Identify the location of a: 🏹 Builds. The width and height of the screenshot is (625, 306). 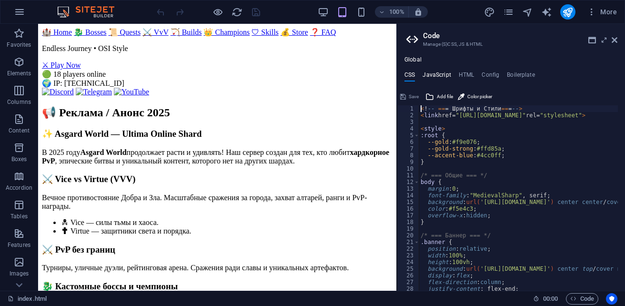
(148, 8).